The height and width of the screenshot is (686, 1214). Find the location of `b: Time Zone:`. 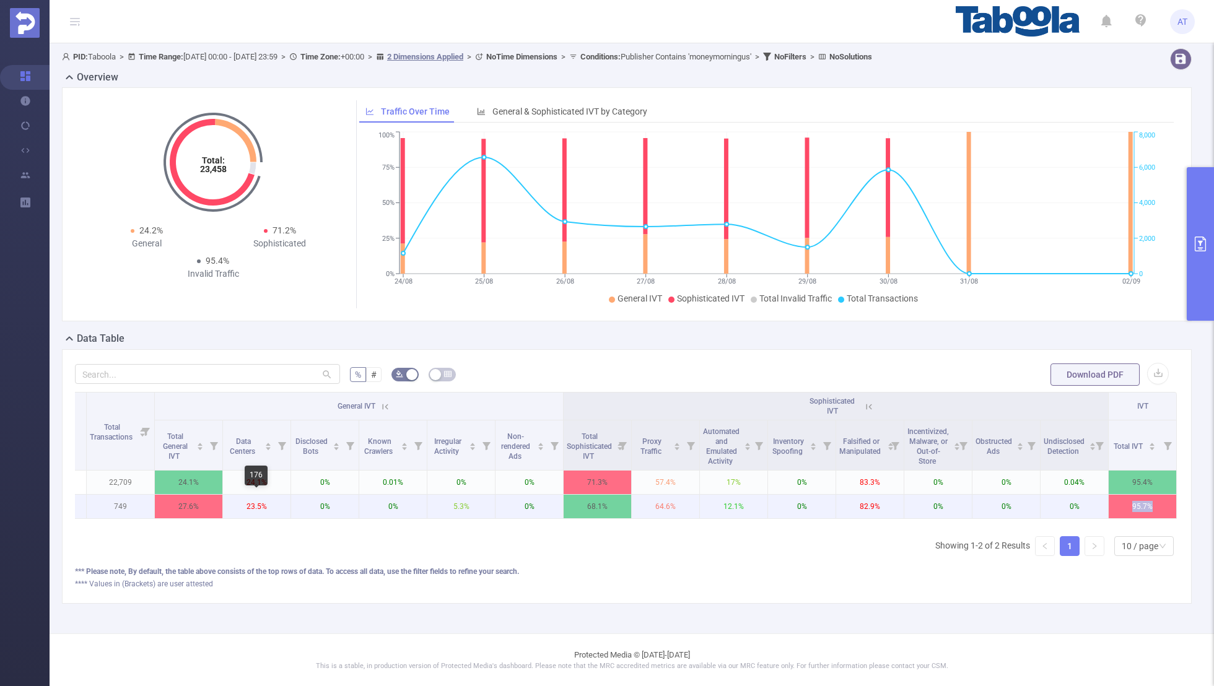

b: Time Zone: is located at coordinates (320, 56).